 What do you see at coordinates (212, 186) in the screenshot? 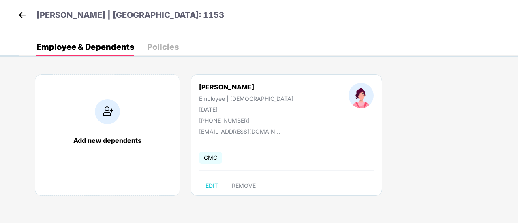
I see `span: EDIT` at bounding box center [212, 186].